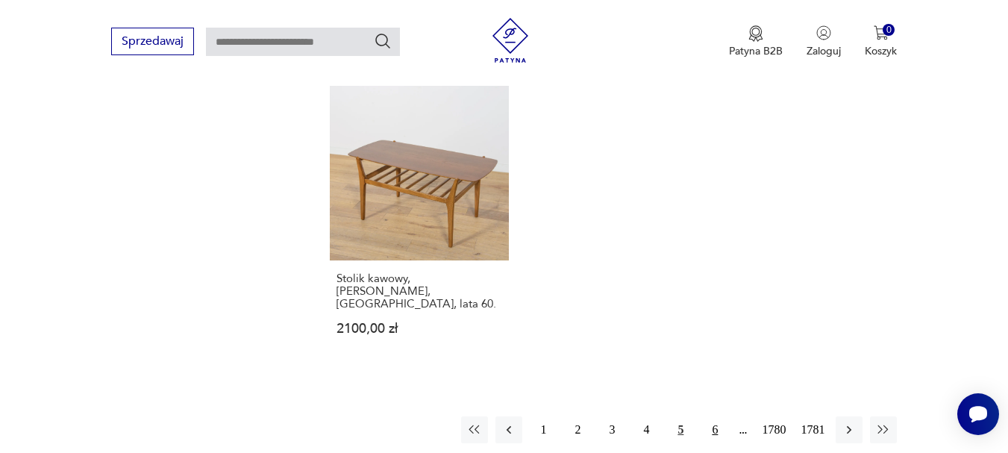 The image size is (1008, 453). Describe the element at coordinates (577, 430) in the screenshot. I see `button: 2` at that location.